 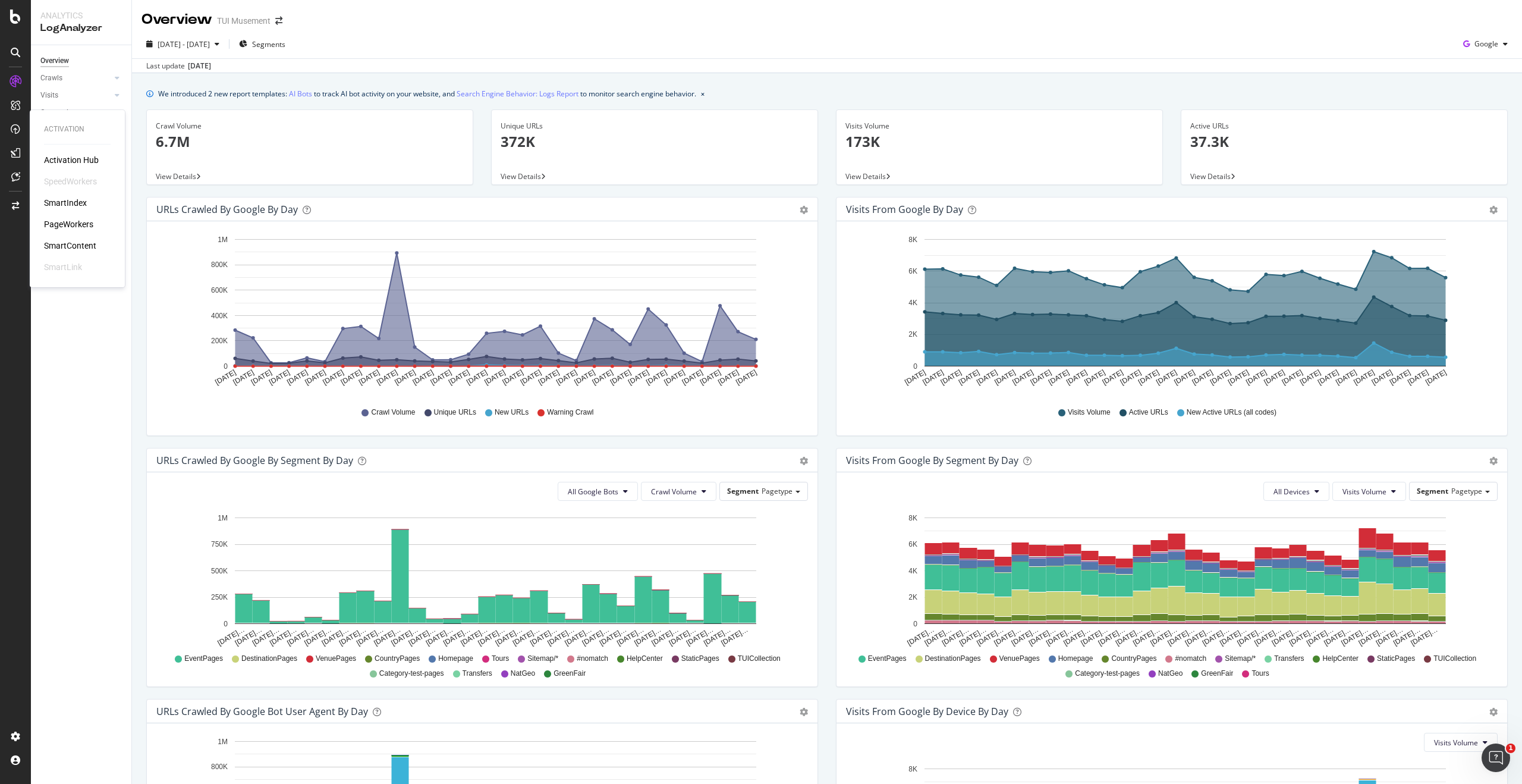 I want to click on span: StaticPages, so click(x=701, y=659).